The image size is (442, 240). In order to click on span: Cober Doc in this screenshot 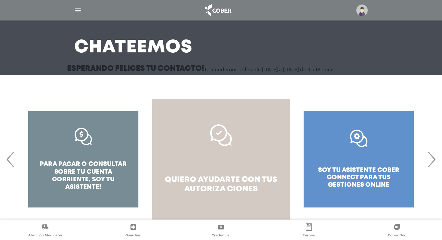, I will do `click(397, 235)`.